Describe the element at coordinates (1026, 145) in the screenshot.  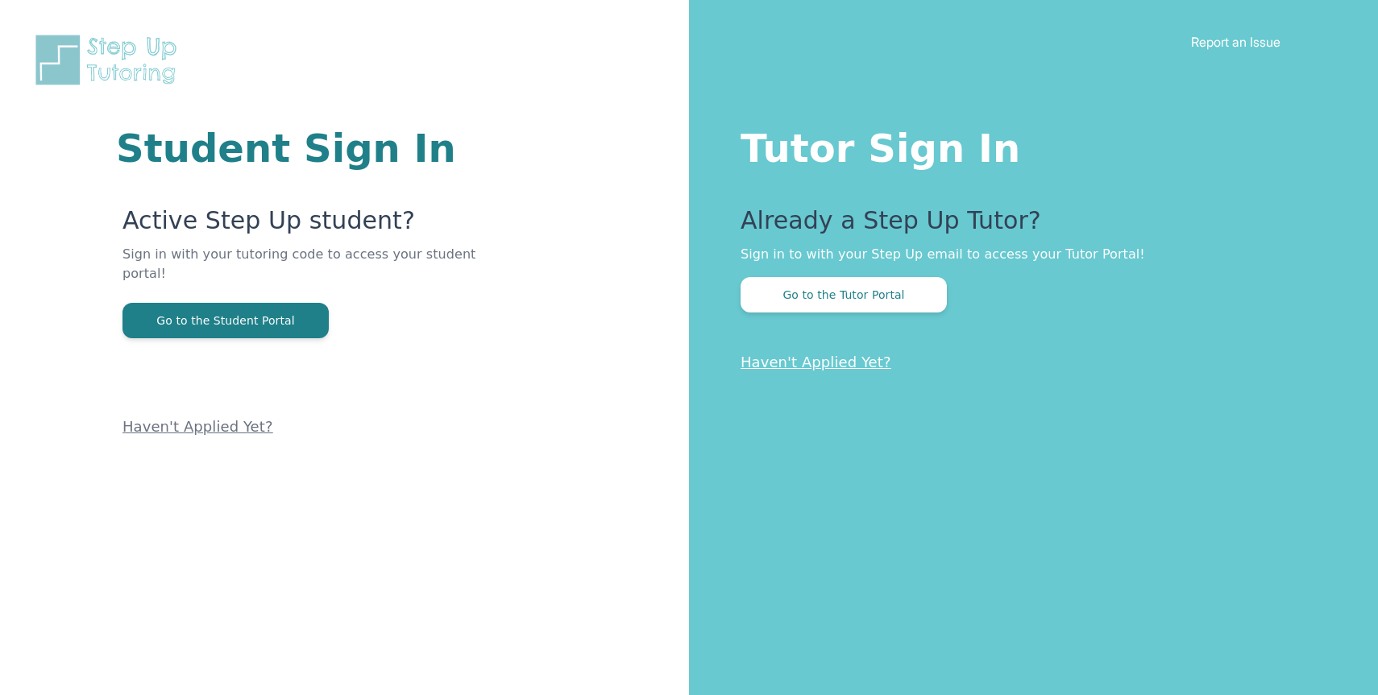
I see `h1: Tutor Sign In` at that location.